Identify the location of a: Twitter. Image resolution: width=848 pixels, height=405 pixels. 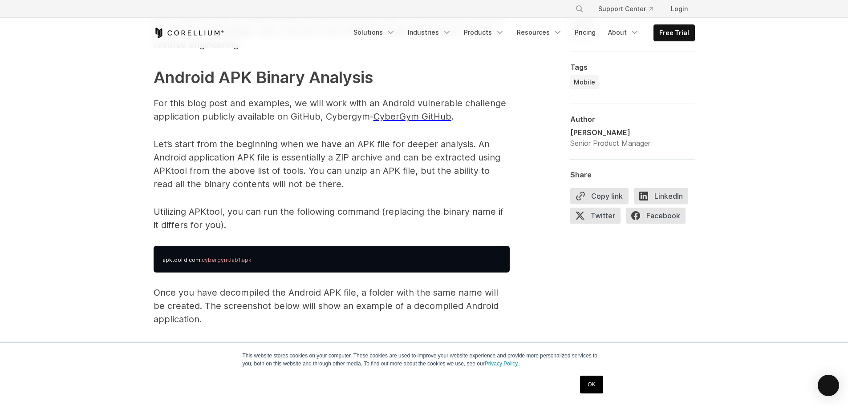
(598, 218).